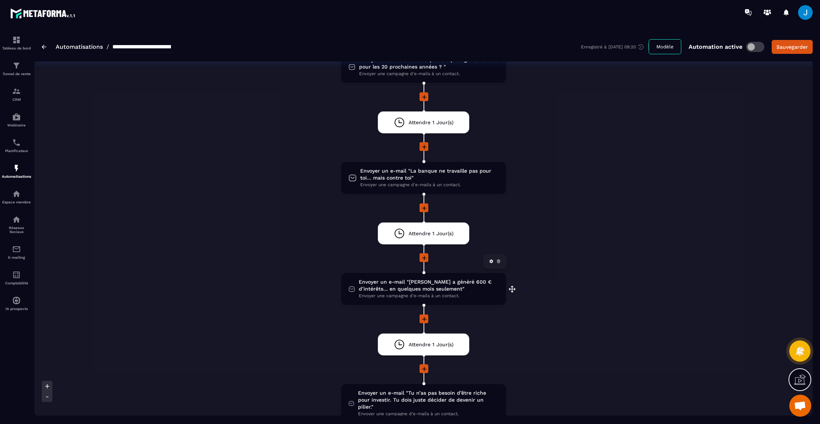 The height and width of the screenshot is (424, 820). Describe the element at coordinates (16, 145) in the screenshot. I see `a: schedulerschedulerPlanificateur` at that location.